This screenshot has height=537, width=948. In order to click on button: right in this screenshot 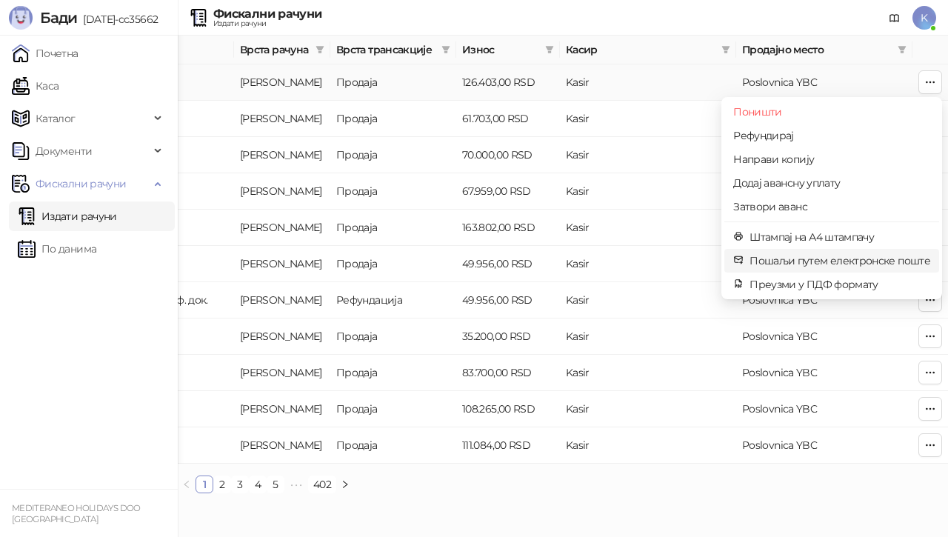, I will do `click(345, 485)`.